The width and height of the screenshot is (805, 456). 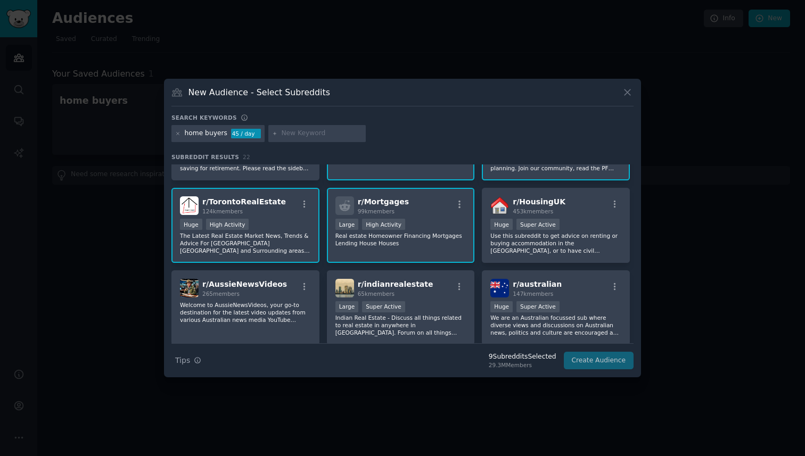 I want to click on p: Real estate Homeowner Financing Mortgages Lending House Houses, so click(x=401, y=240).